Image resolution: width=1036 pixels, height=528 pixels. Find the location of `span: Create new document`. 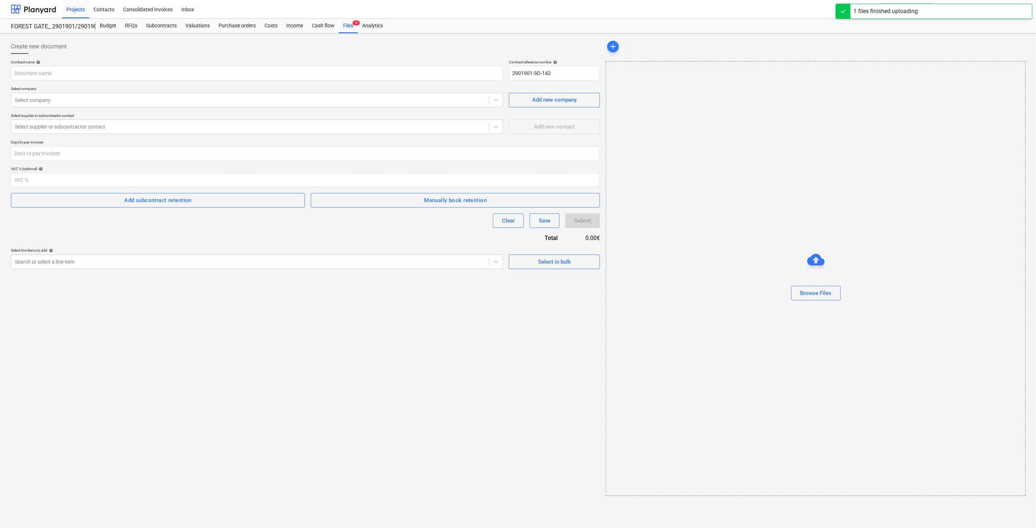

span: Create new document is located at coordinates (39, 47).